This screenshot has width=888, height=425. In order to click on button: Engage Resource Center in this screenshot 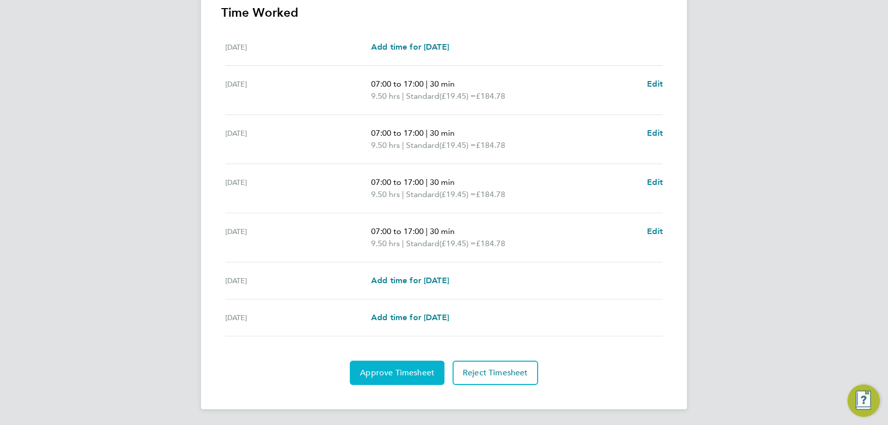, I will do `click(864, 401)`.